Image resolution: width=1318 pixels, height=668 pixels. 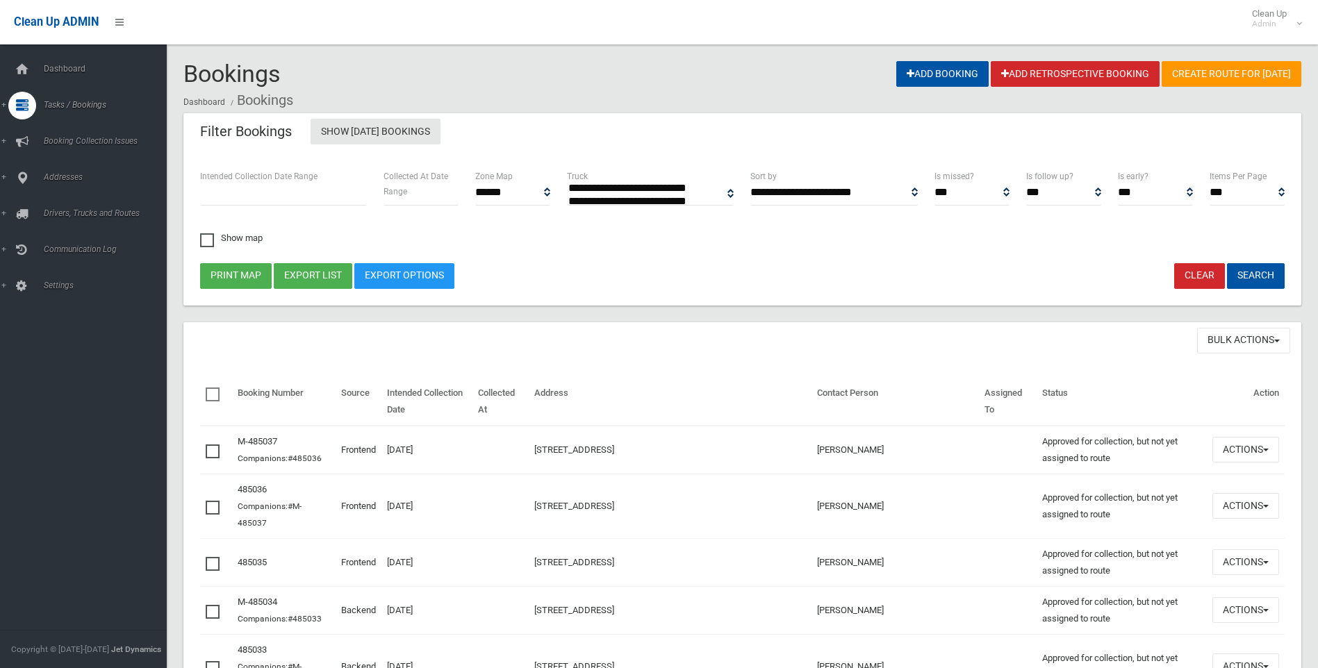 I want to click on small: Admin, so click(x=1269, y=24).